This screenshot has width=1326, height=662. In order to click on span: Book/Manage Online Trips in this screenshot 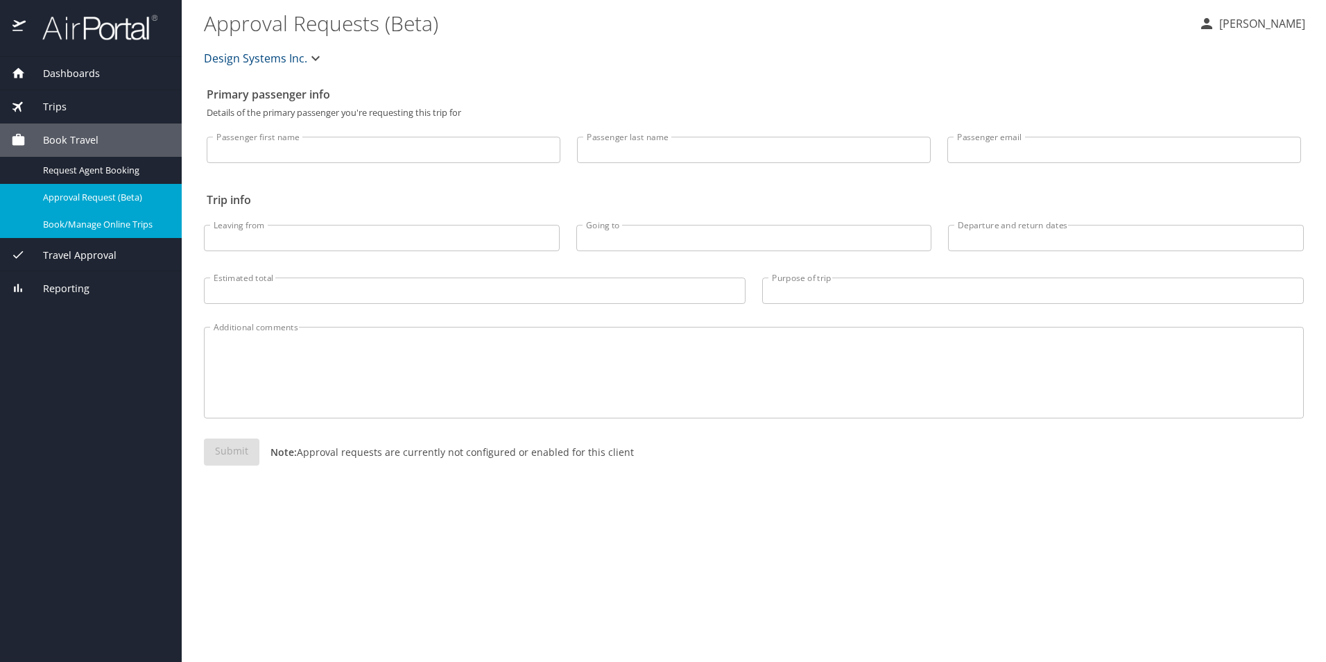, I will do `click(104, 224)`.